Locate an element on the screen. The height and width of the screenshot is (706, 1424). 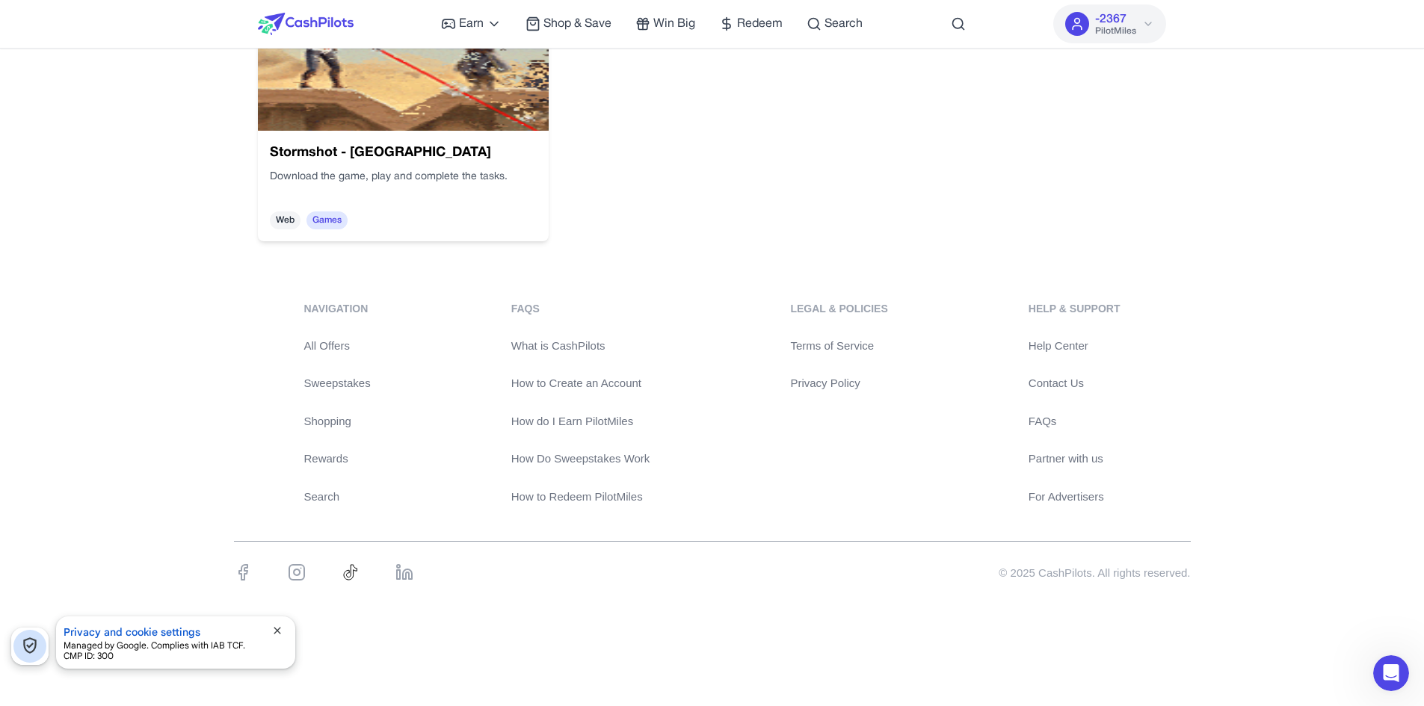
button: -2367PilotMiles is located at coordinates (1109, 24).